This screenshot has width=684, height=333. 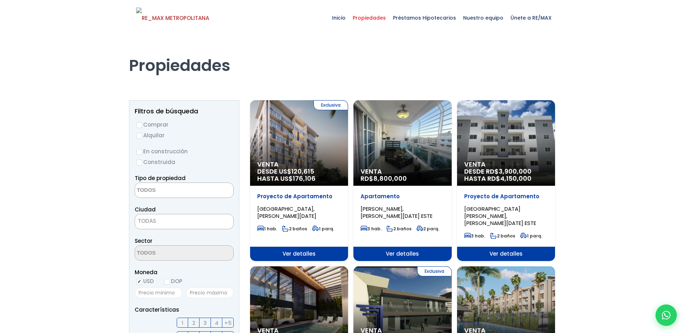 I want to click on span: Inicio, so click(x=339, y=18).